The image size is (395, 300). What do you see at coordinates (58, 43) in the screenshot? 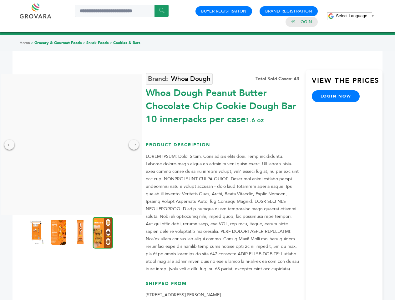
I see `a: Grocery & Gourmet Foods` at bounding box center [58, 43].